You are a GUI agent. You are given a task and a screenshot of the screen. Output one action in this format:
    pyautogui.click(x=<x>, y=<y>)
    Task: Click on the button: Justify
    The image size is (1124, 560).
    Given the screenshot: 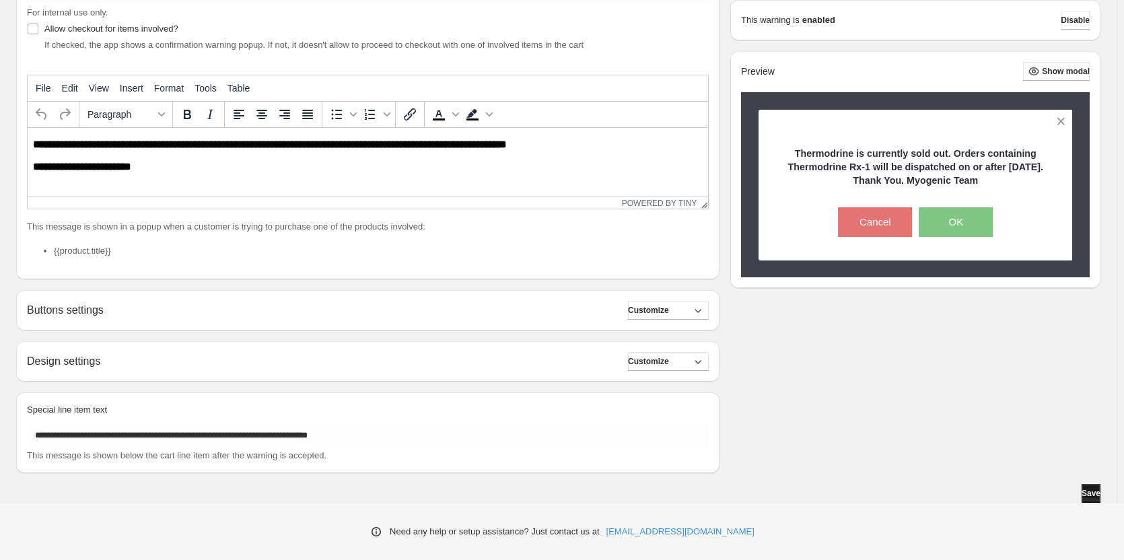 What is the action you would take?
    pyautogui.click(x=308, y=114)
    